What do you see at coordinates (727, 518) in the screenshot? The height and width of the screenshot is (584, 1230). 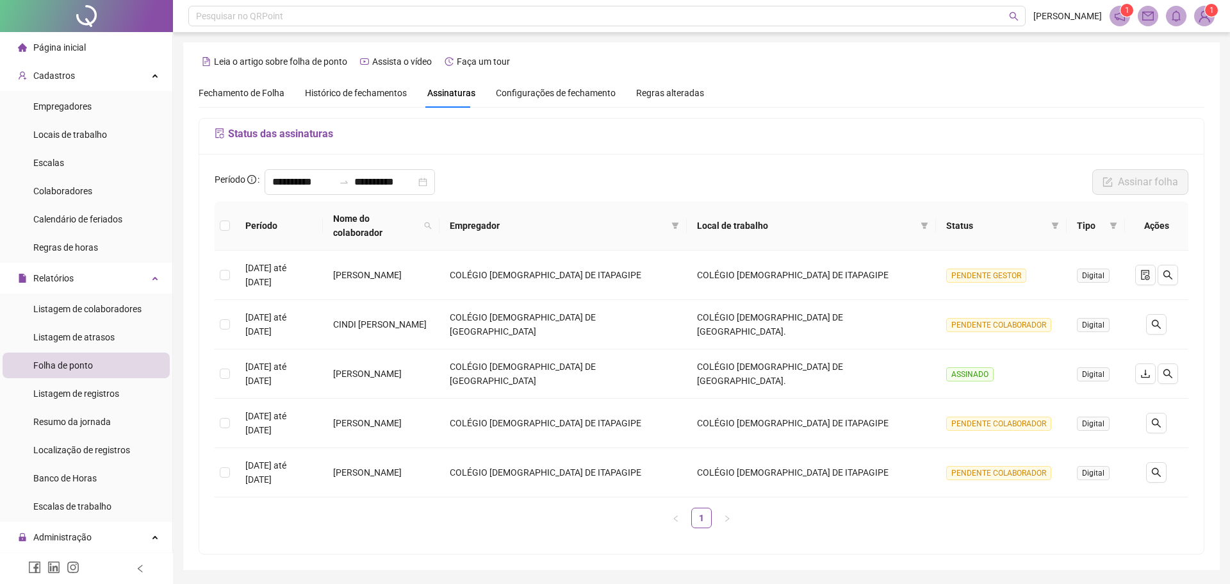 I see `span: right` at bounding box center [727, 518].